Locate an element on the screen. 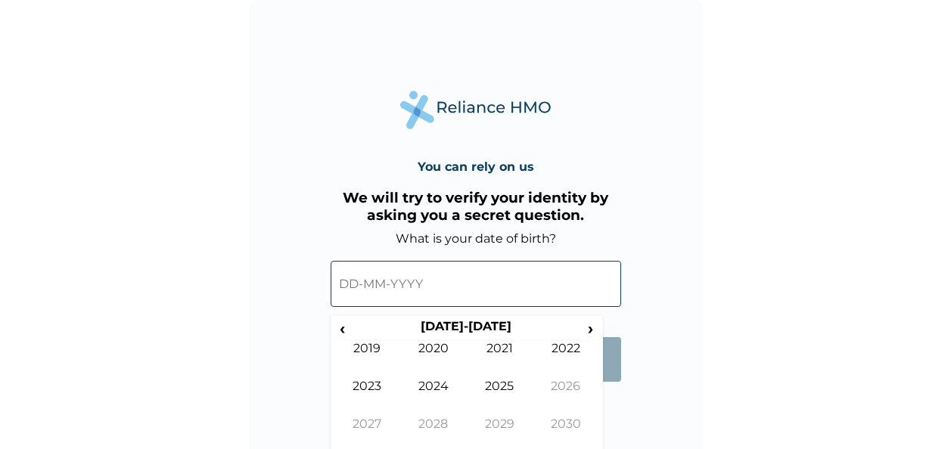 This screenshot has width=951, height=449. td: 2023 is located at coordinates (368, 398).